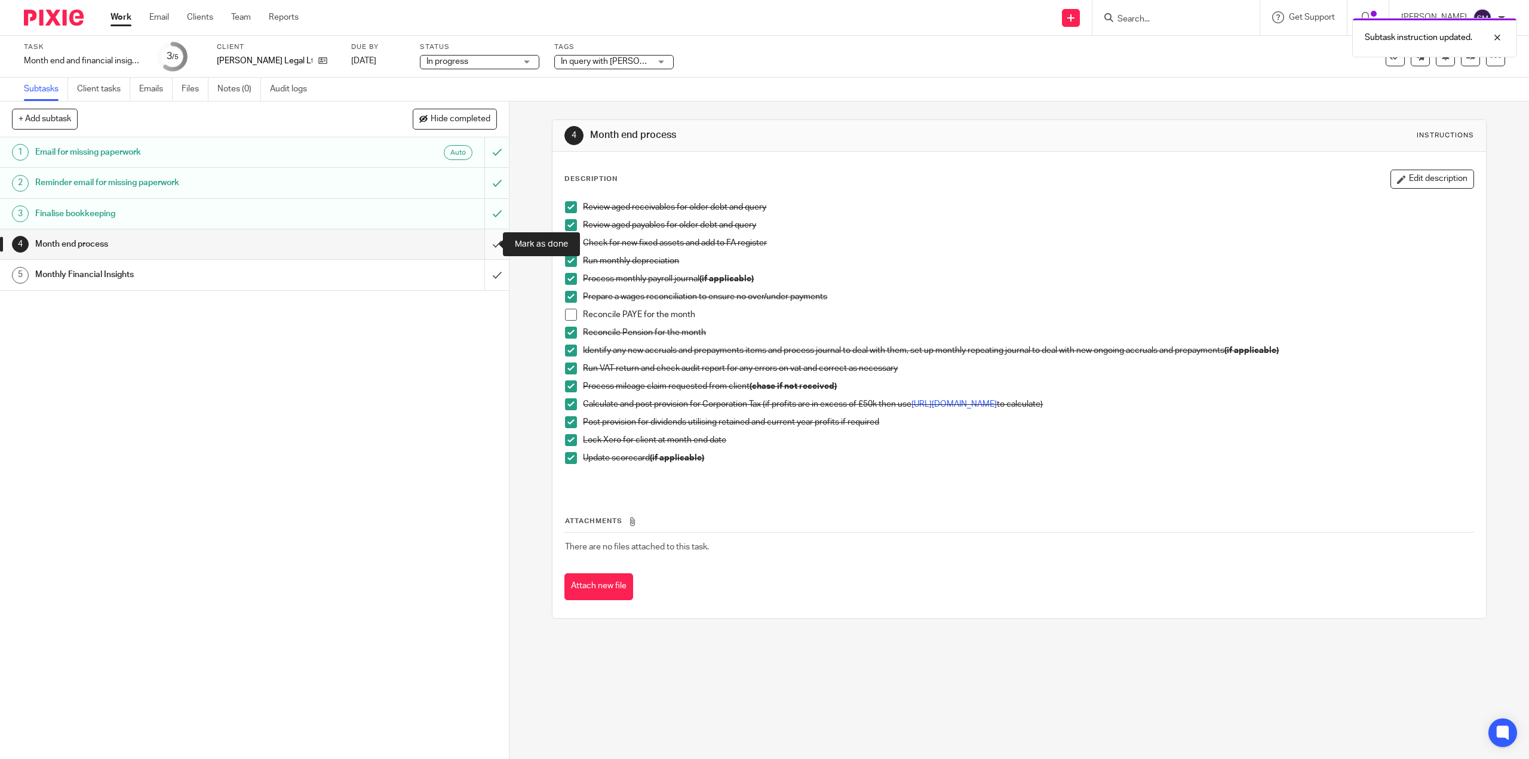  Describe the element at coordinates (614, 47) in the screenshot. I see `label: Tags` at that location.